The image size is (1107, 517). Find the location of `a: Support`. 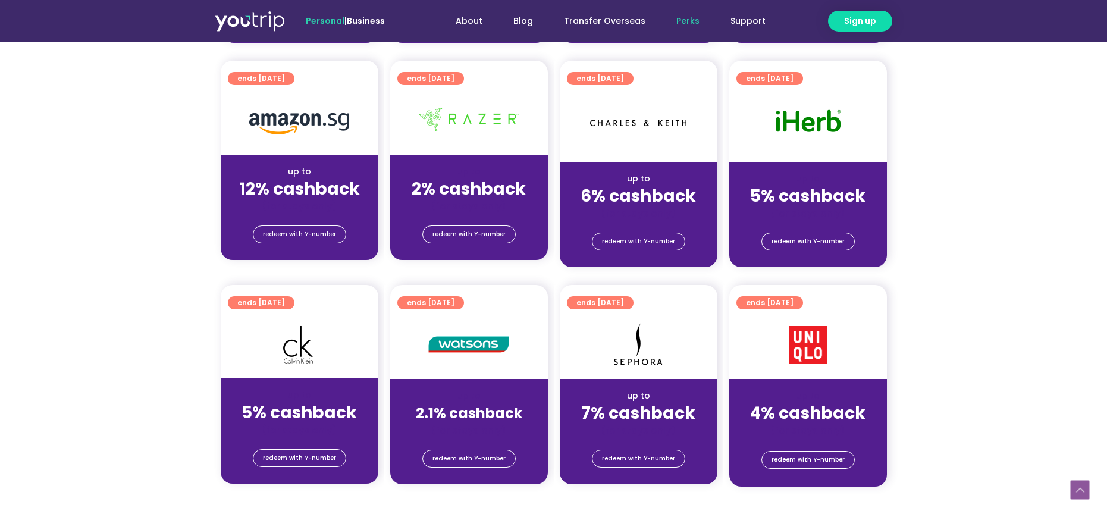

a: Support is located at coordinates (748, 21).